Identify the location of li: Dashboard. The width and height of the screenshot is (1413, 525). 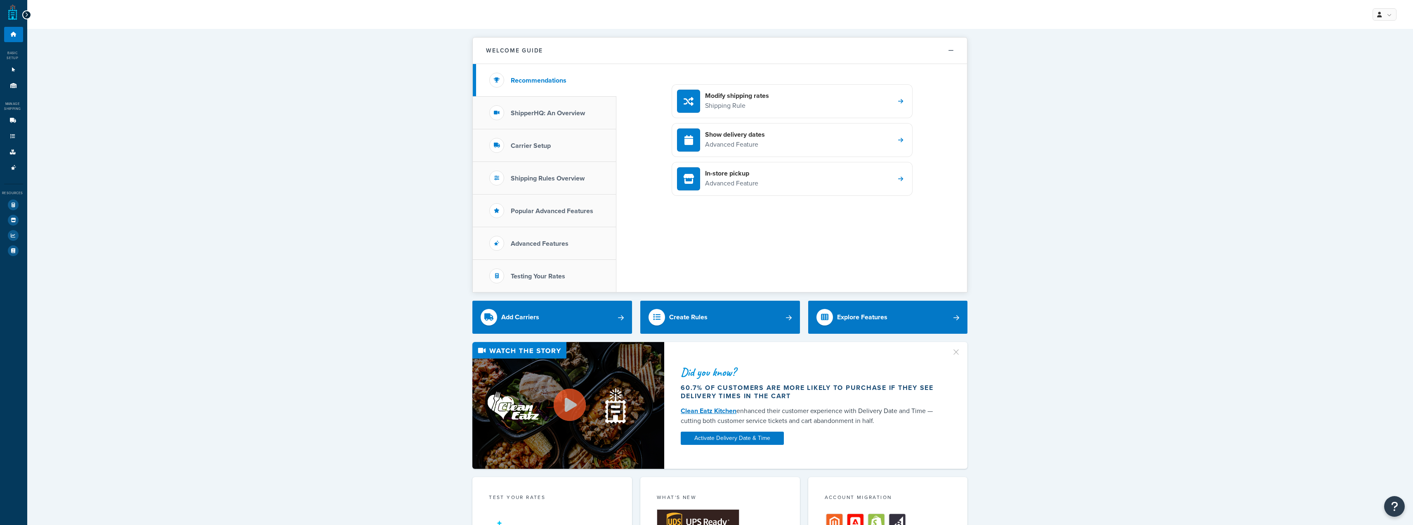
(14, 34).